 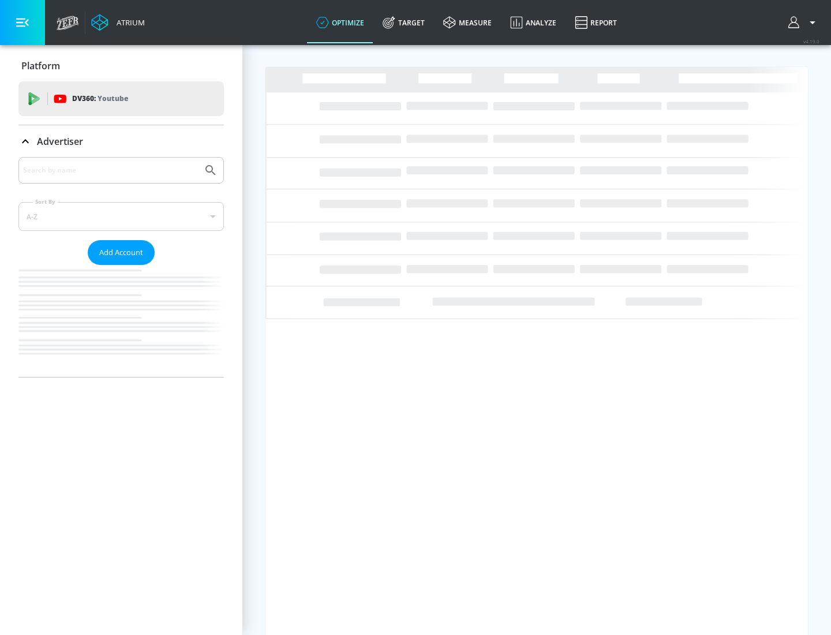 What do you see at coordinates (812, 41) in the screenshot?
I see `span: v 4.19.0` at bounding box center [812, 41].